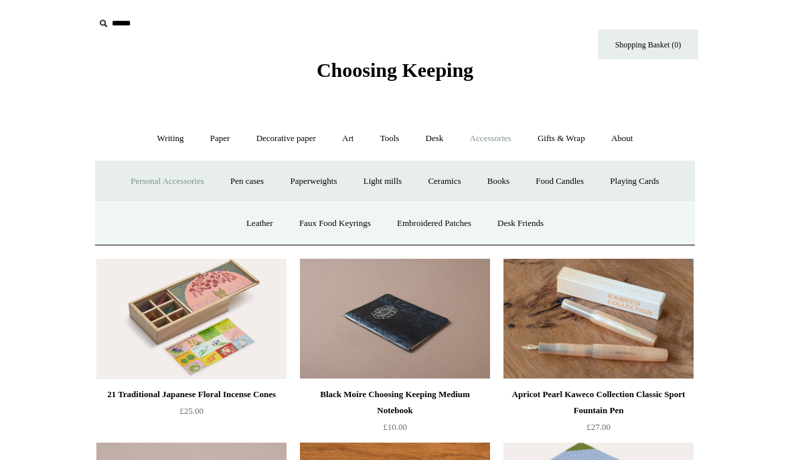  Describe the element at coordinates (598, 319) in the screenshot. I see `img: Apricot Pearl Kaweco Collection Classic Sport Fountain Pen` at that location.